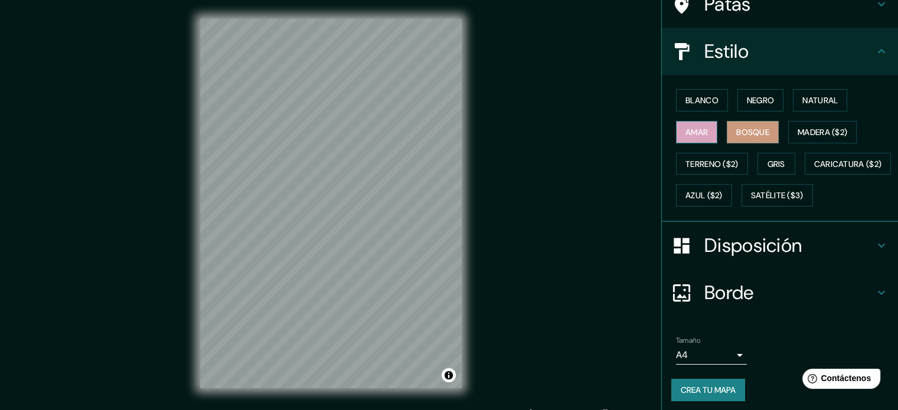 Image resolution: width=898 pixels, height=410 pixels. What do you see at coordinates (708, 390) in the screenshot?
I see `font: Crea tu mapa` at bounding box center [708, 390].